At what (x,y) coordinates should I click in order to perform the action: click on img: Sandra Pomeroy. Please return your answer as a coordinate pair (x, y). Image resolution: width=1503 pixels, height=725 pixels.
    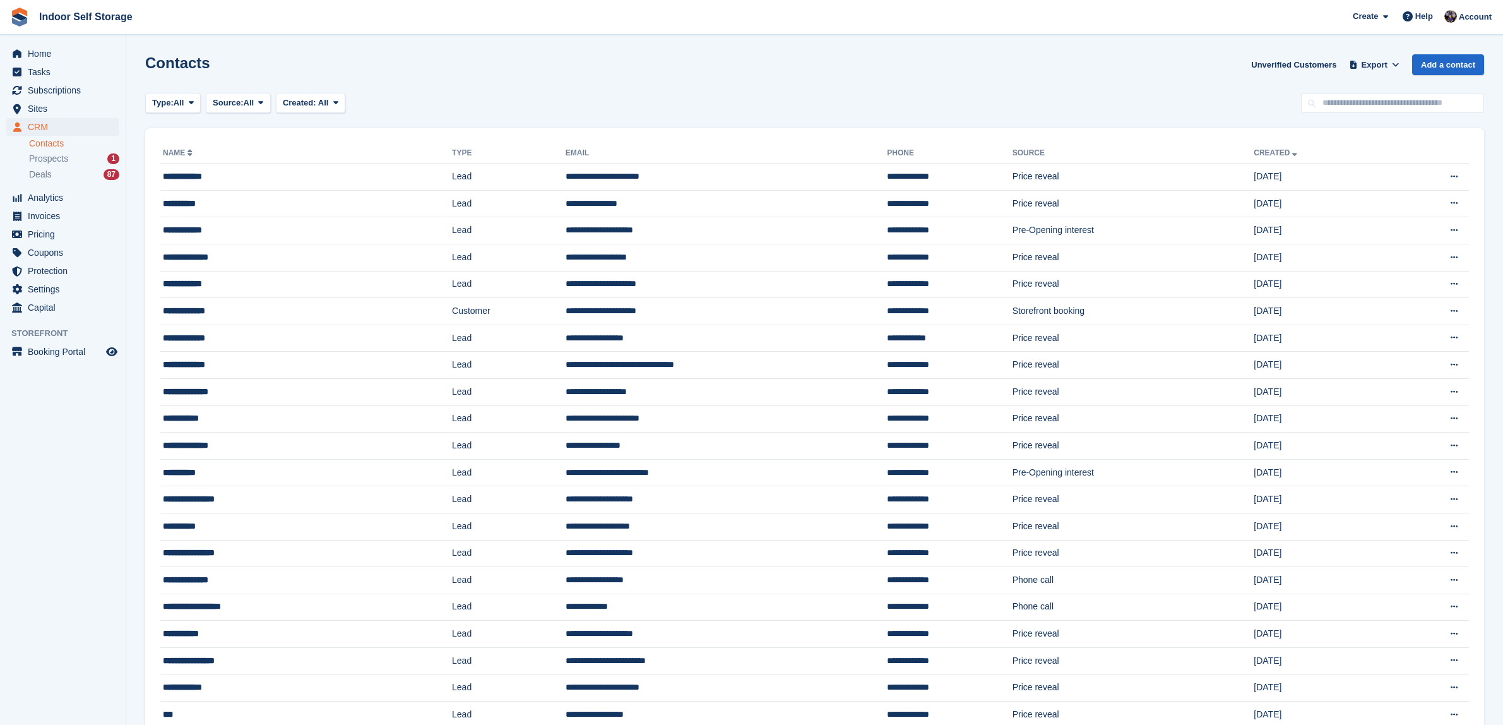
    Looking at the image, I should click on (1450, 16).